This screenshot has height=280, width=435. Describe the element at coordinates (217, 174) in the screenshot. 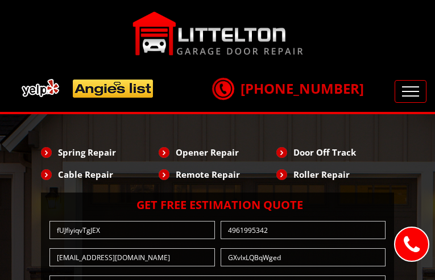

I see `li: Remote Repair` at that location.